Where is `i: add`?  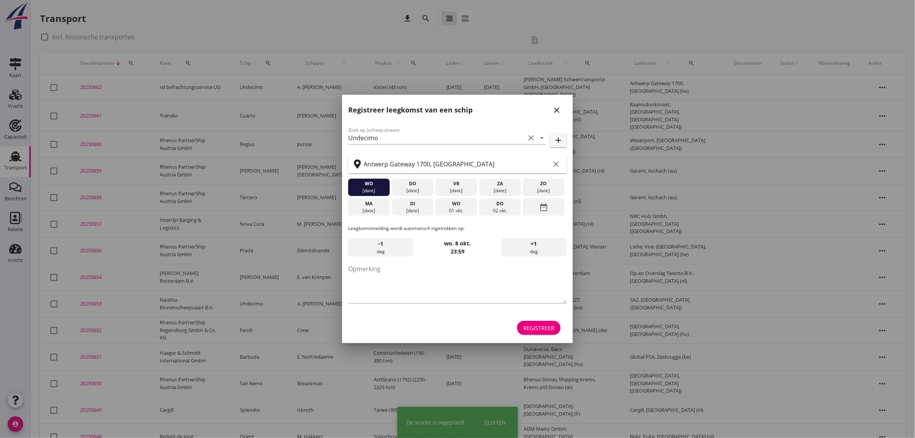 i: add is located at coordinates (558, 140).